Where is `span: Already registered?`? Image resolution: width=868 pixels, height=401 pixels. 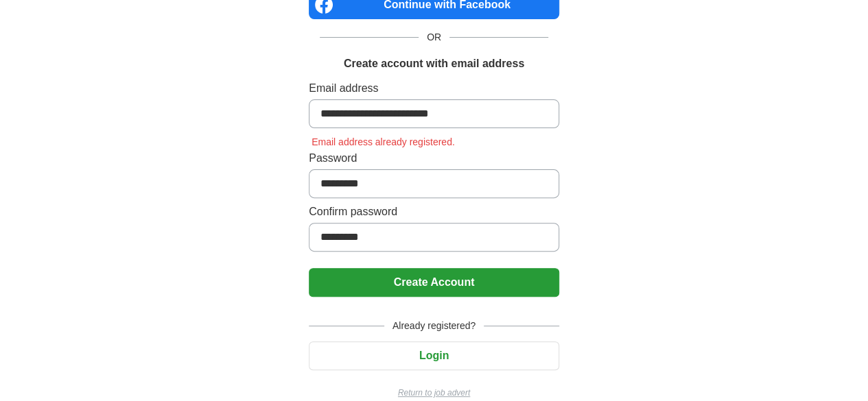 span: Already registered? is located at coordinates (434, 326).